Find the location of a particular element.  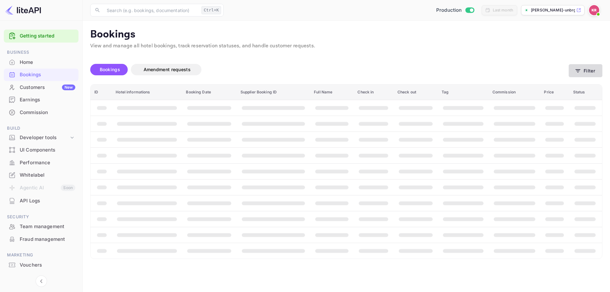

a: API Logs is located at coordinates (41, 201).